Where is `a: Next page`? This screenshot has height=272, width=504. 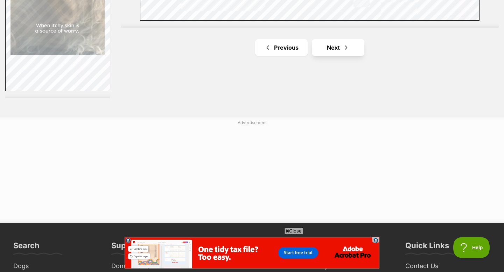 a: Next page is located at coordinates (338, 48).